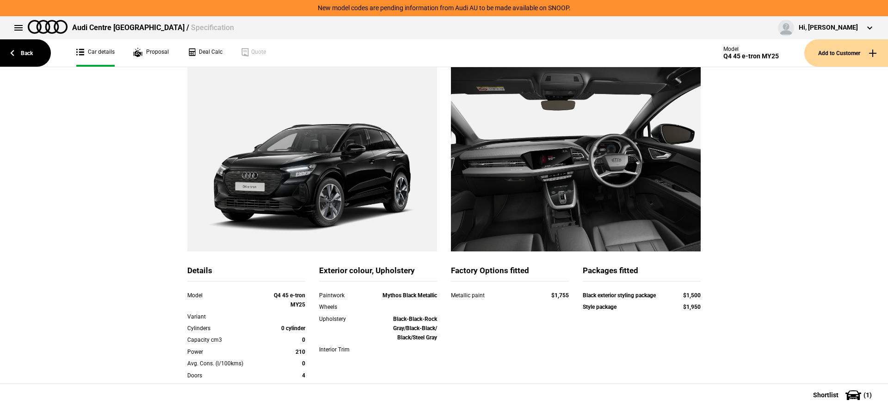 The width and height of the screenshot is (888, 407). I want to click on strong: 4, so click(303, 375).